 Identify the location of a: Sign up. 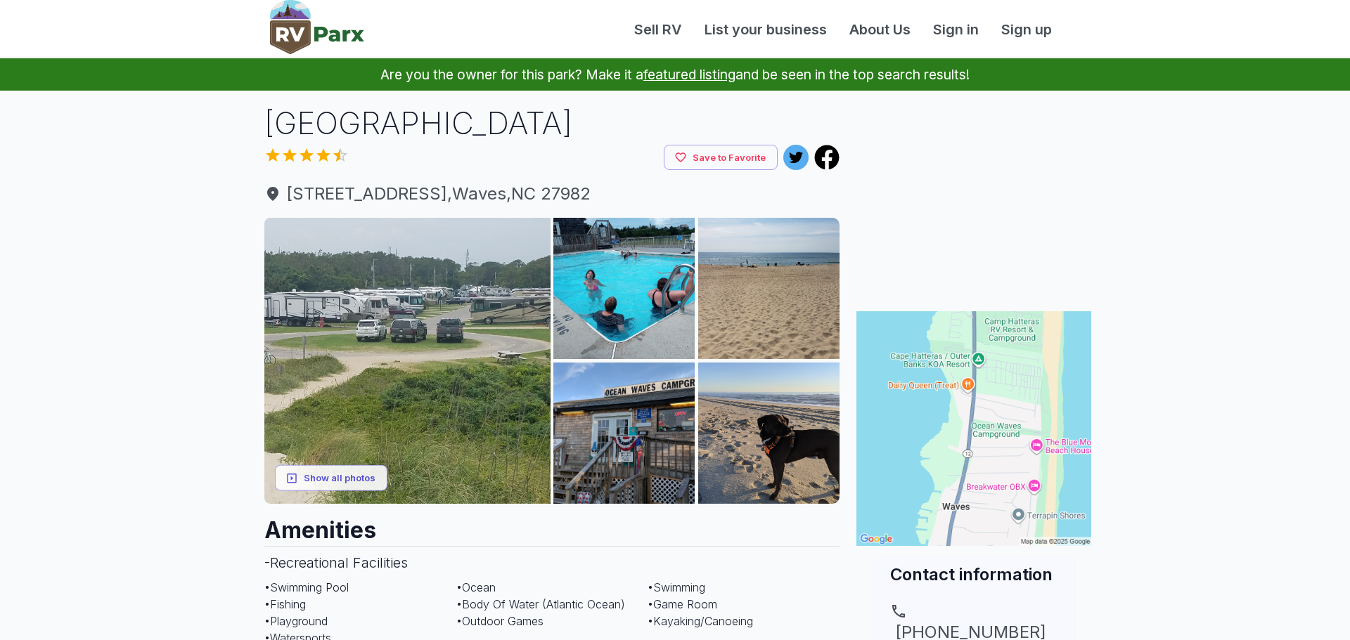
(1026, 30).